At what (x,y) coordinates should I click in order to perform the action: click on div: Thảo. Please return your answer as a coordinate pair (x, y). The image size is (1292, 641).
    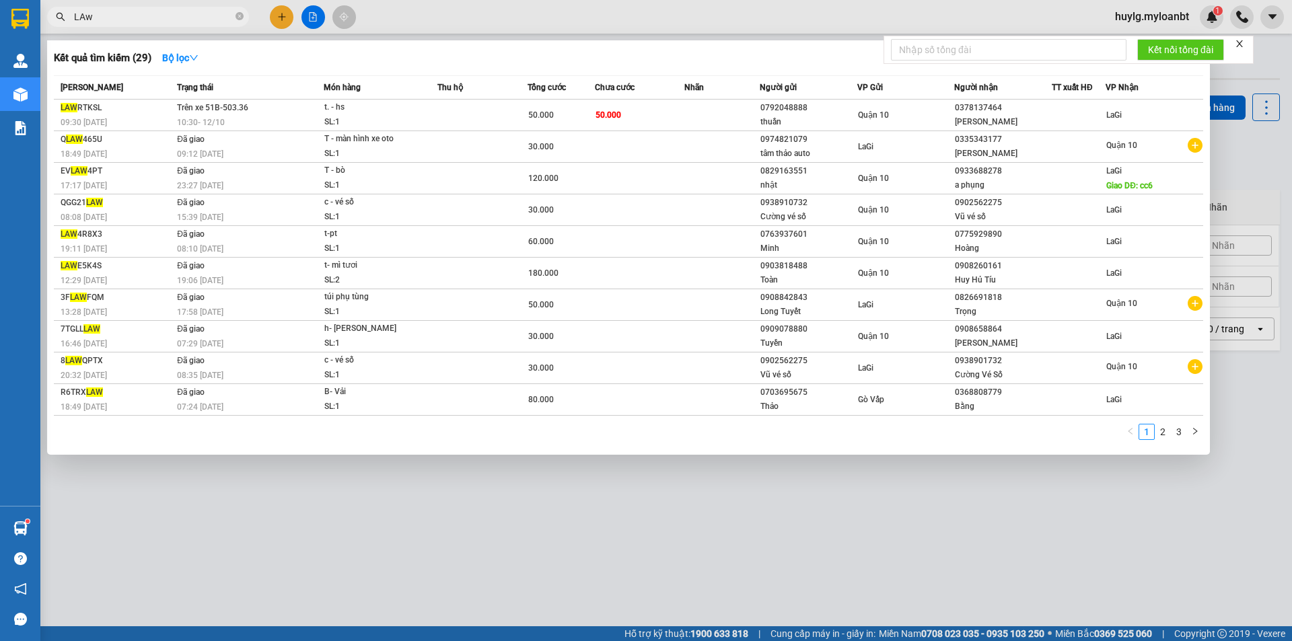
    Looking at the image, I should click on (808, 407).